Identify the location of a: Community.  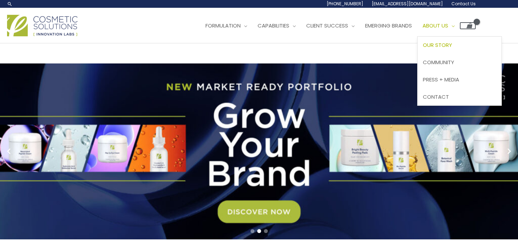
(460, 62).